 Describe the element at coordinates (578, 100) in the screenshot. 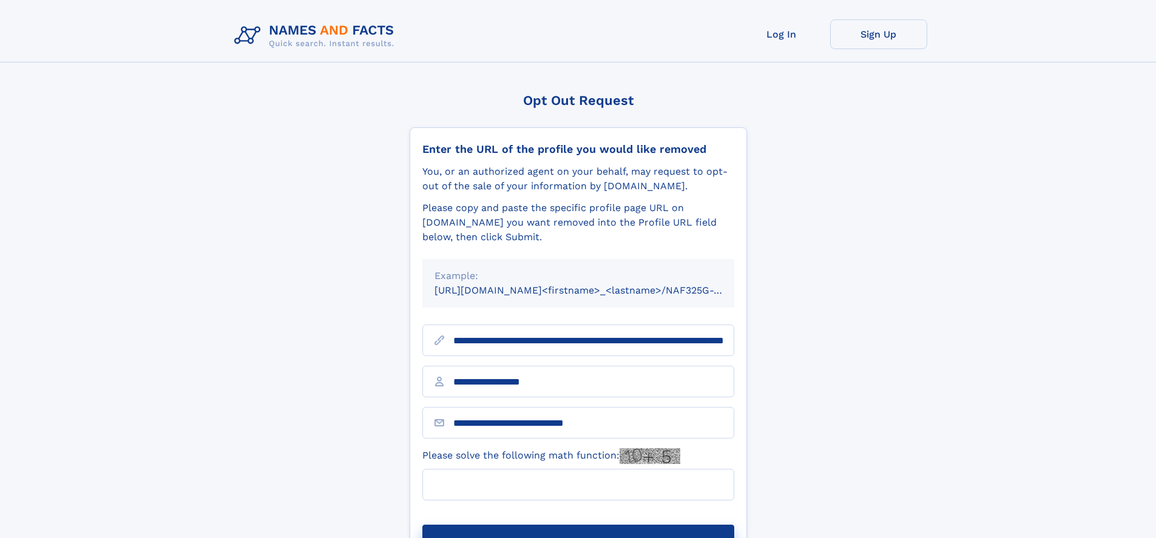

I see `div: Opt Out Request` at that location.